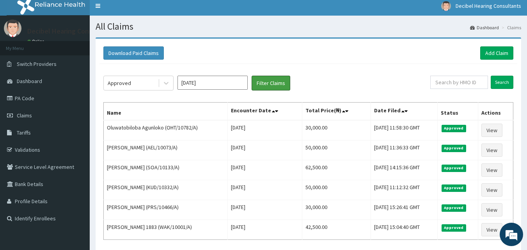 The width and height of the screenshot is (527, 250). What do you see at coordinates (336, 170) in the screenshot?
I see `td: 62,500.00` at bounding box center [336, 170].